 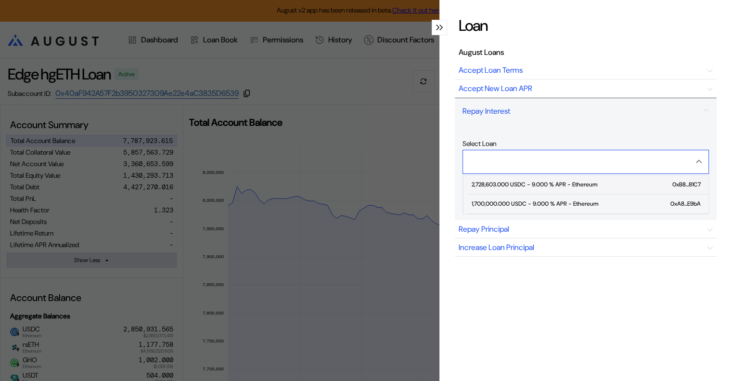 What do you see at coordinates (586, 185) in the screenshot?
I see `button: 2,728,603.000 USDC - 9.000 % APR - Ethereum0xB8...81C7` at bounding box center [586, 185].